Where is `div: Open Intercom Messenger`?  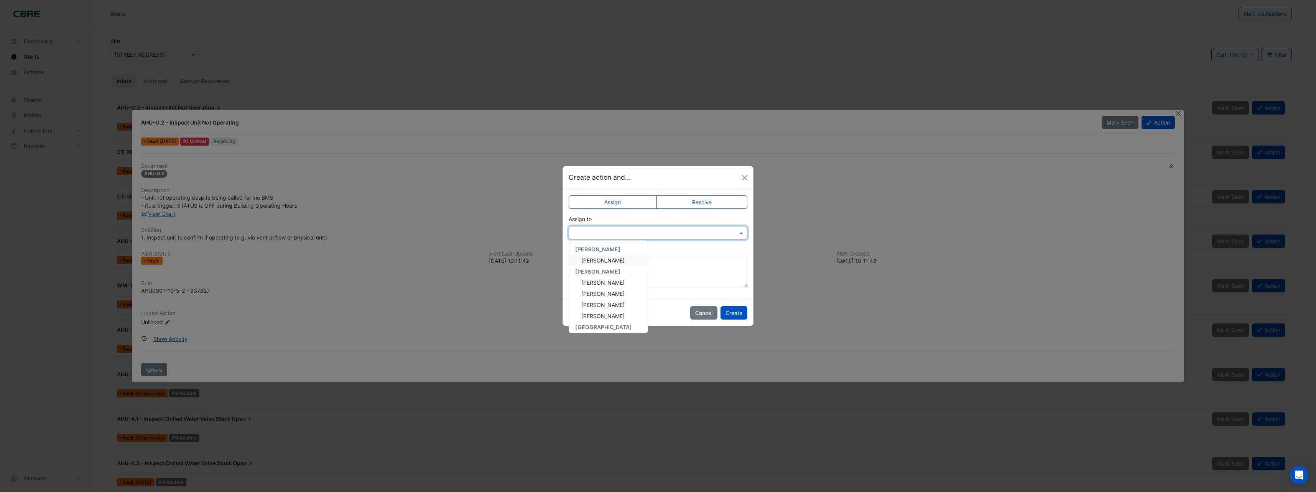
div: Open Intercom Messenger is located at coordinates (1299, 475).